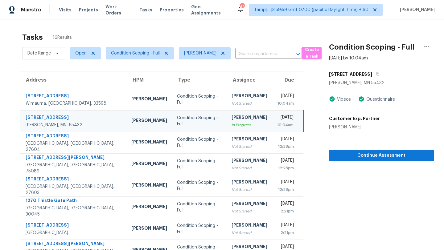  I want to click on span: Condition Scoping - Full, so click(135, 53).